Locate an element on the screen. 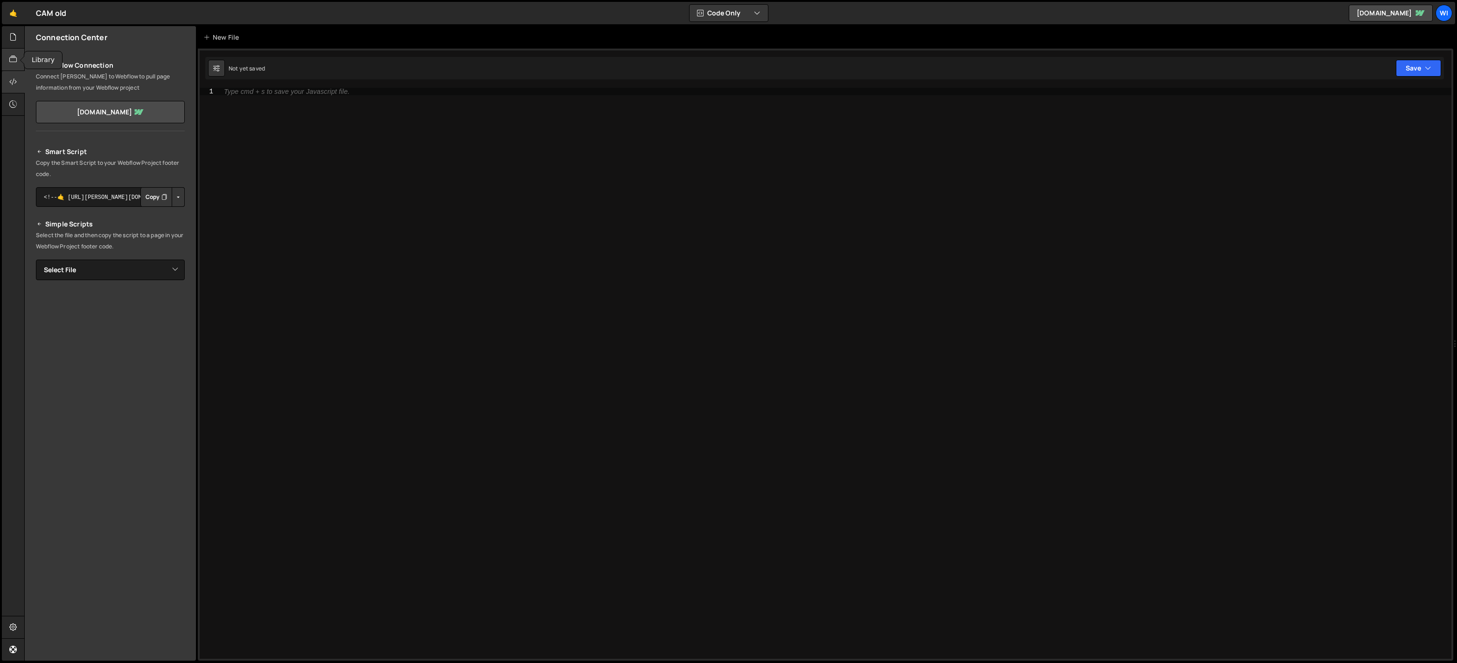  p: Copy the Smart Script to your Webflow Project footer code. is located at coordinates (110, 168).